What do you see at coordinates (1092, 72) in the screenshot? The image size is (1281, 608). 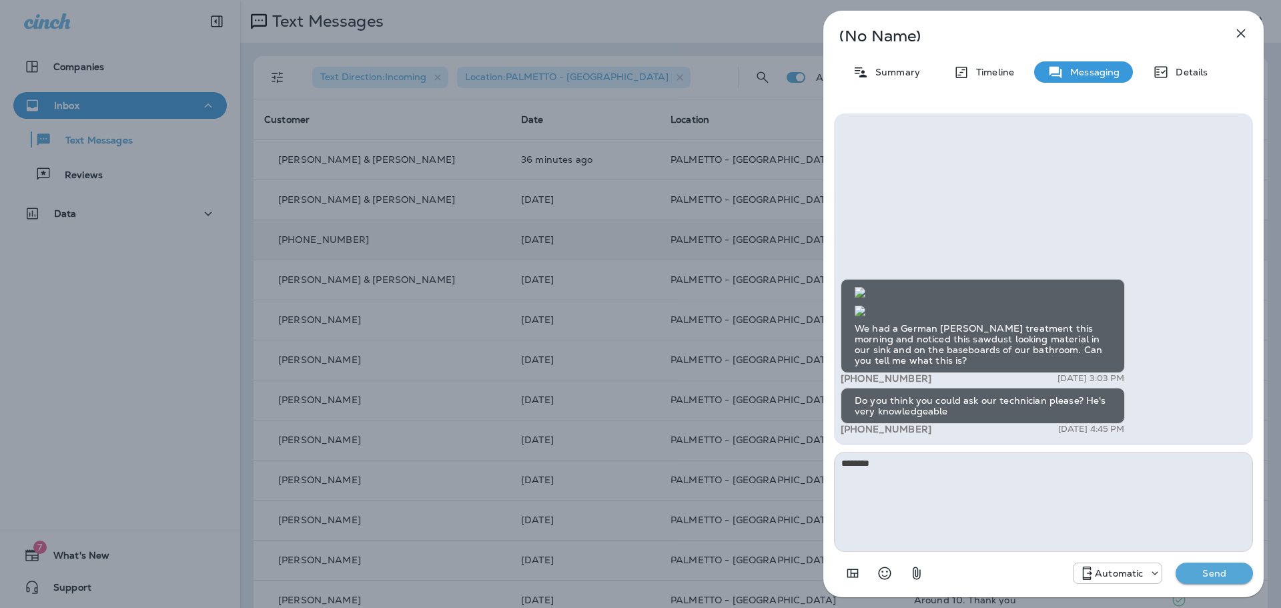 I see `p: Messaging` at bounding box center [1092, 72].